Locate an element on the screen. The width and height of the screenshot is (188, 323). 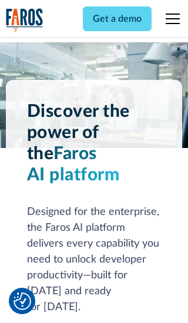
div: menu is located at coordinates (171, 19).